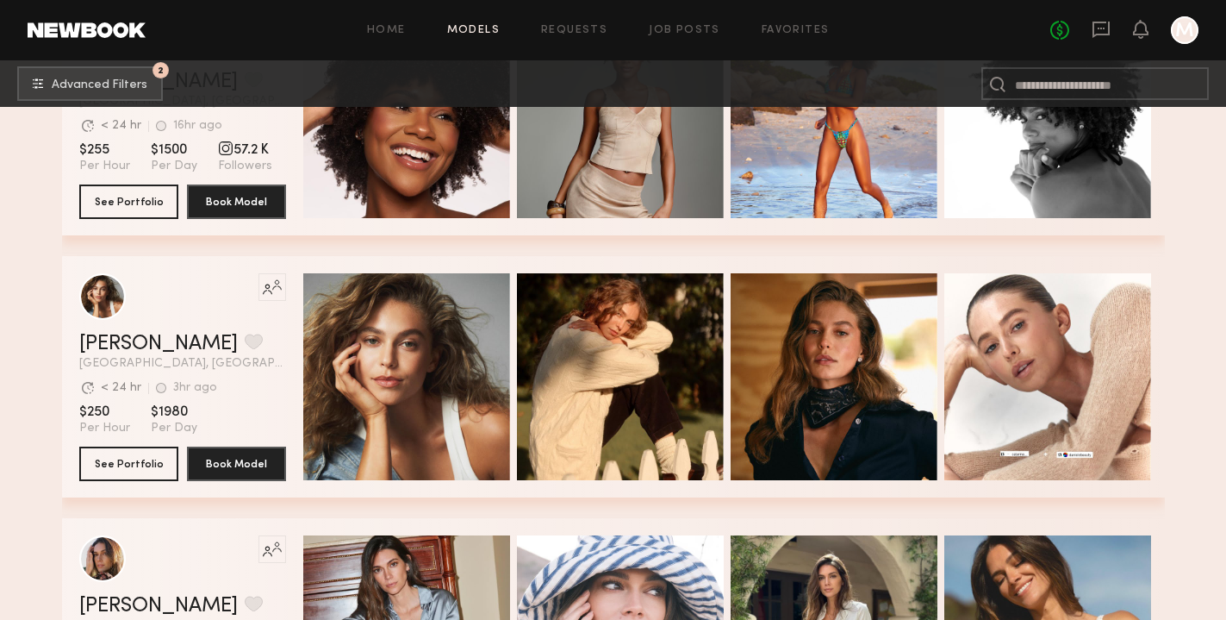 The width and height of the screenshot is (1226, 620). I want to click on a: Home, so click(386, 30).